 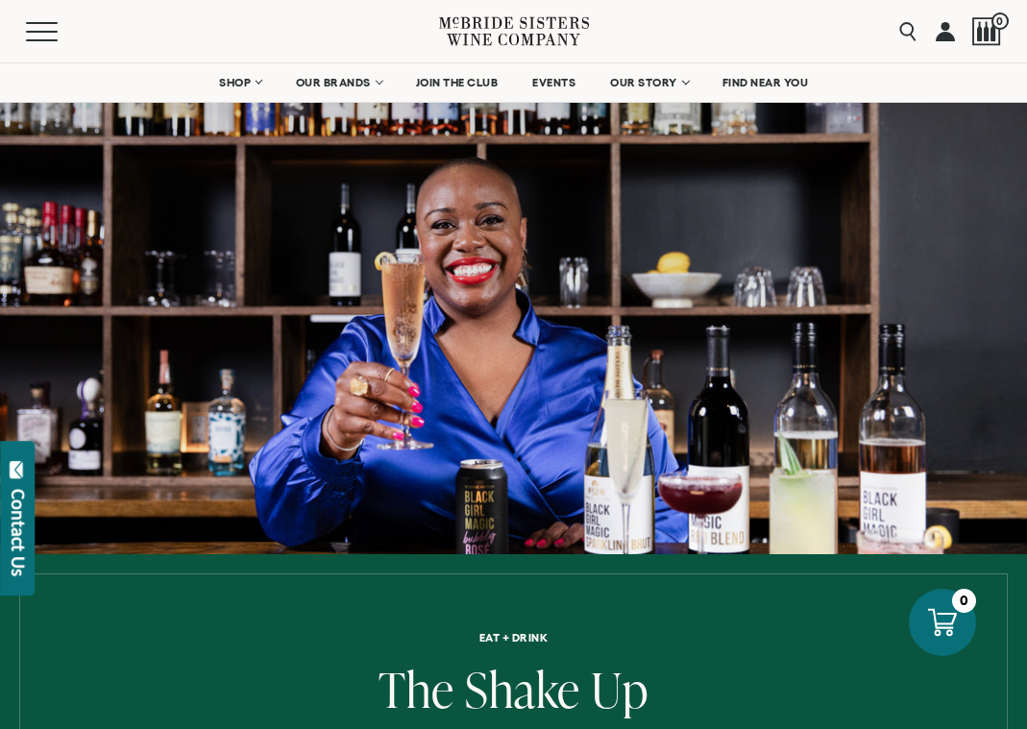 I want to click on span: The, so click(x=416, y=689).